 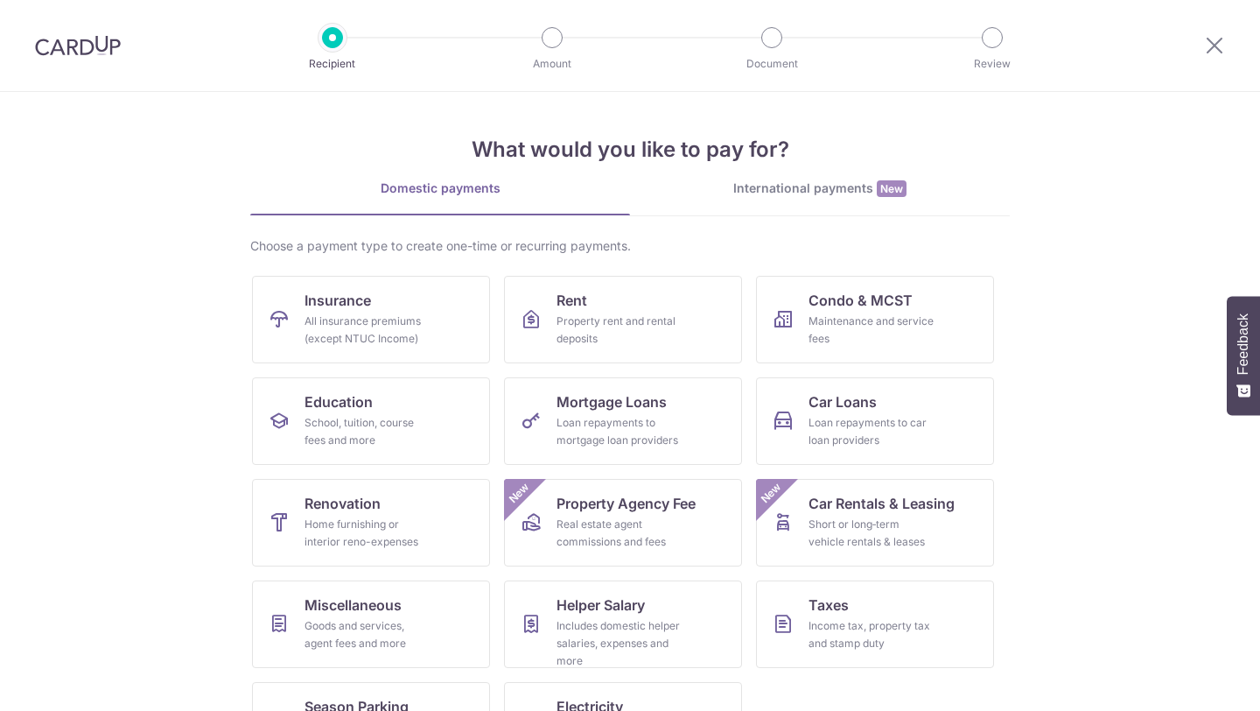 What do you see at coordinates (820, 188) in the screenshot?
I see `div: International payments` at bounding box center [820, 188].